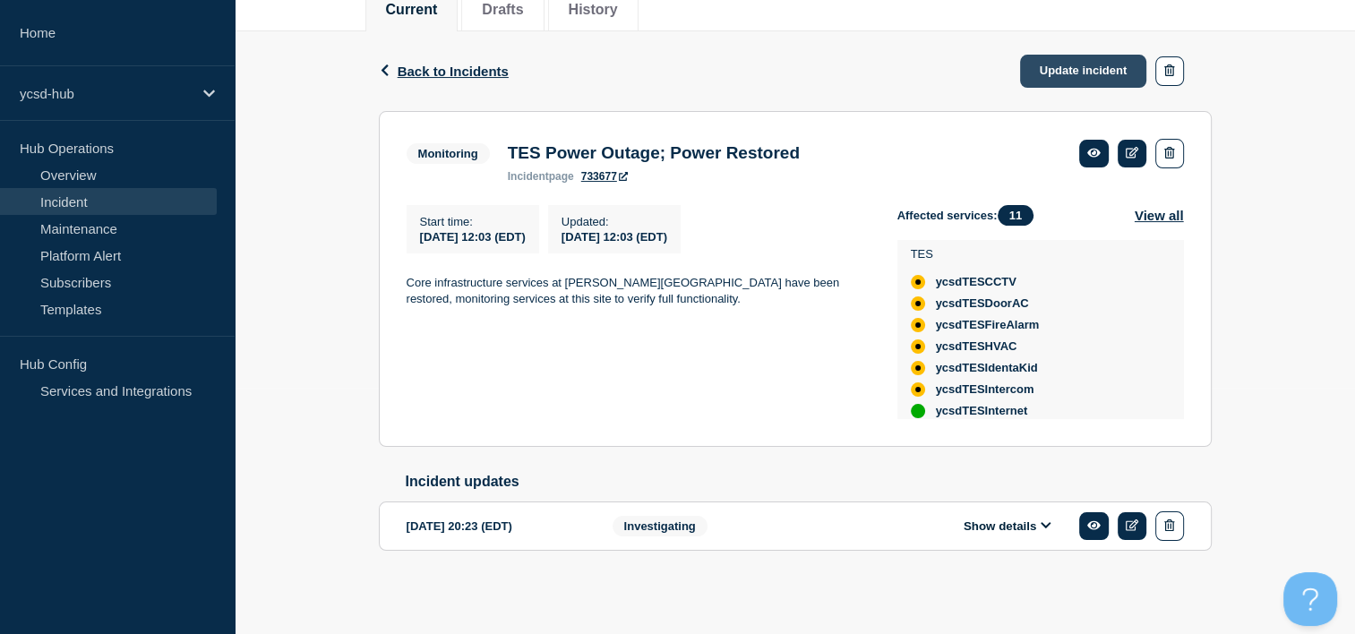 Image resolution: width=1355 pixels, height=634 pixels. Describe the element at coordinates (528, 176) in the screenshot. I see `span: incident` at that location.